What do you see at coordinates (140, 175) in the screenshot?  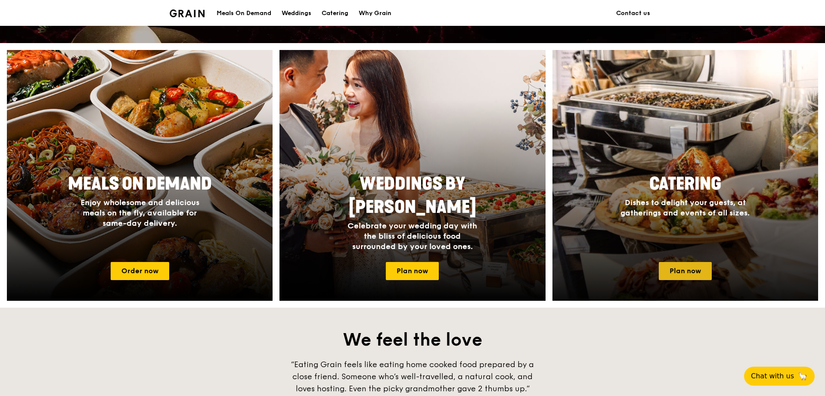 I see `img: meals-on-demand-card.d2b6f6db.png` at bounding box center [140, 175].